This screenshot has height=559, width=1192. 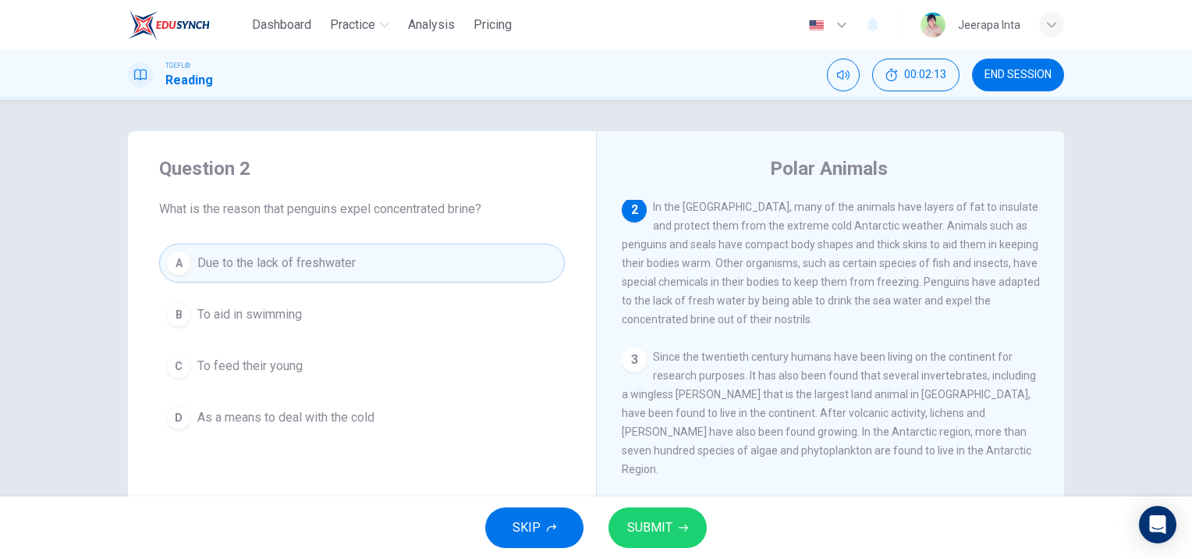 What do you see at coordinates (1018, 75) in the screenshot?
I see `button: END SESSION` at bounding box center [1018, 75].